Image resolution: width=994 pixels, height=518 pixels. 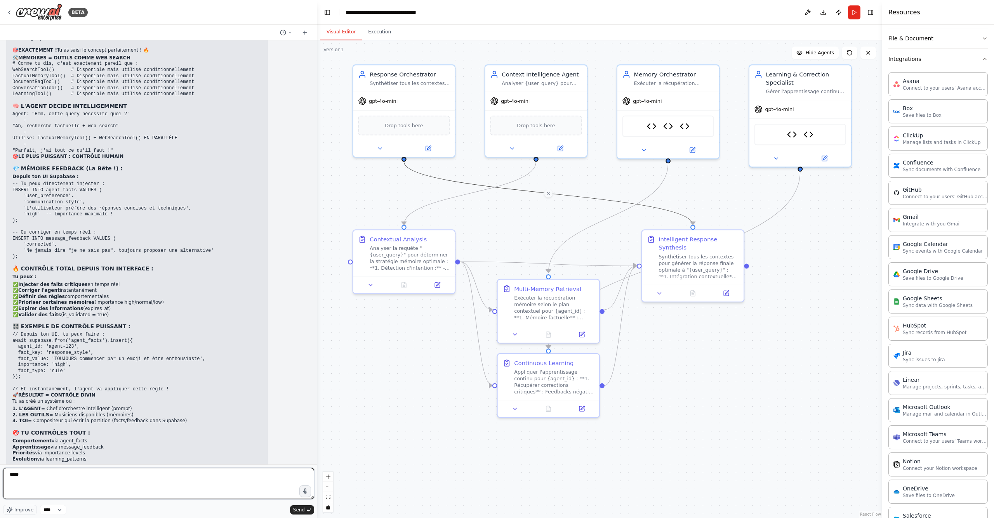 What do you see at coordinates (327, 12) in the screenshot?
I see `button: Hide left sidebar` at bounding box center [327, 12].